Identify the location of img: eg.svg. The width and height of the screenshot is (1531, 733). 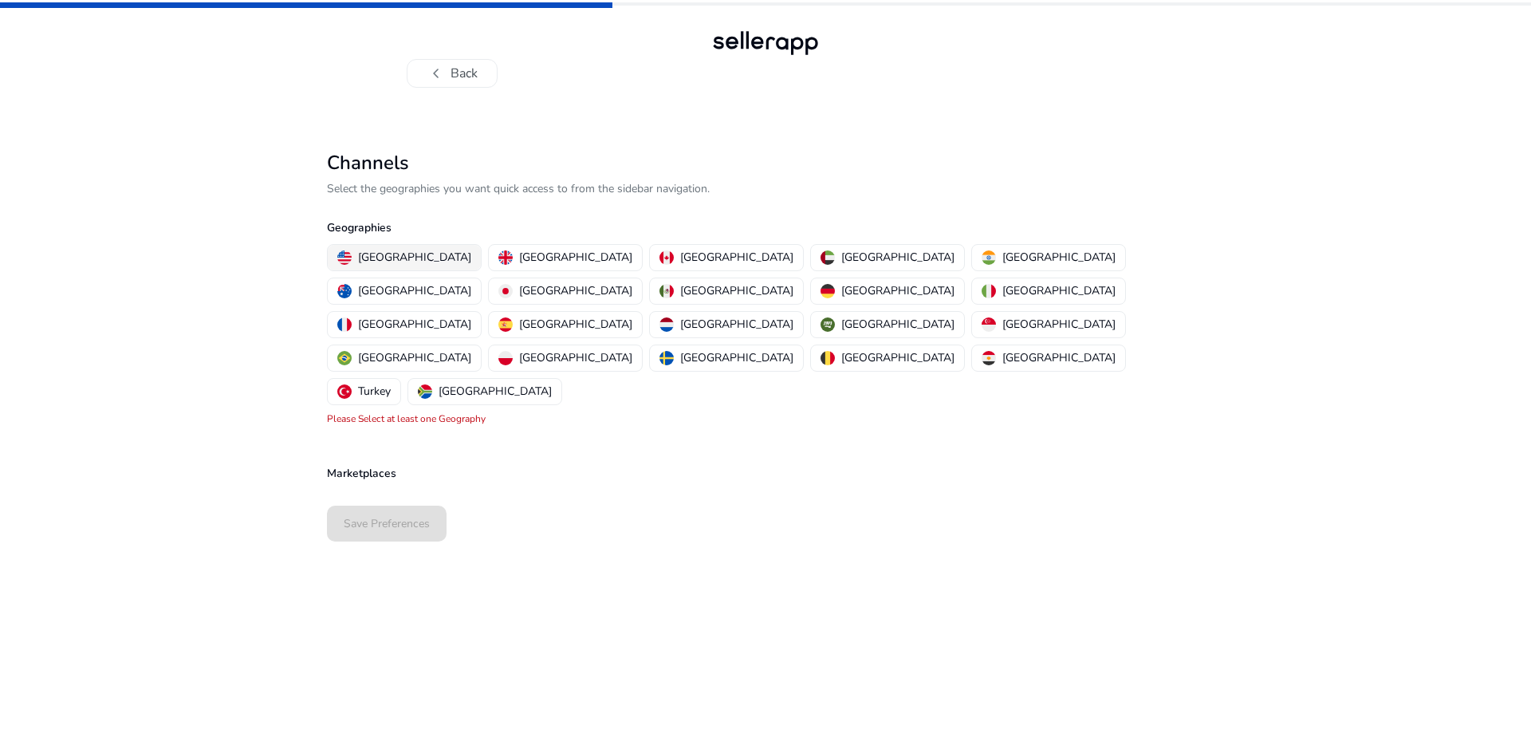
(988, 358).